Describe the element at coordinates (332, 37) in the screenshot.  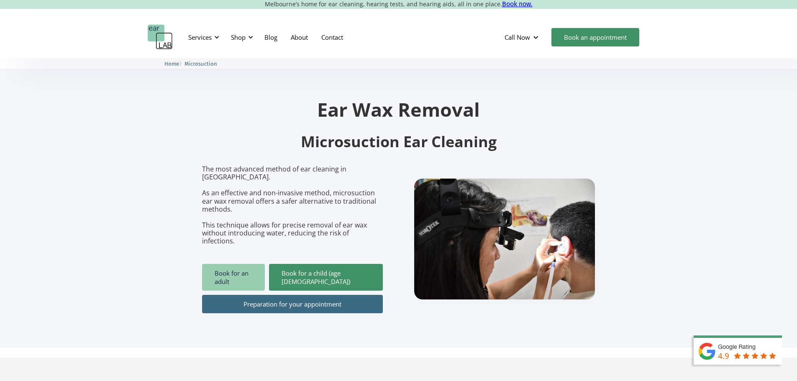
I see `a: Contact` at that location.